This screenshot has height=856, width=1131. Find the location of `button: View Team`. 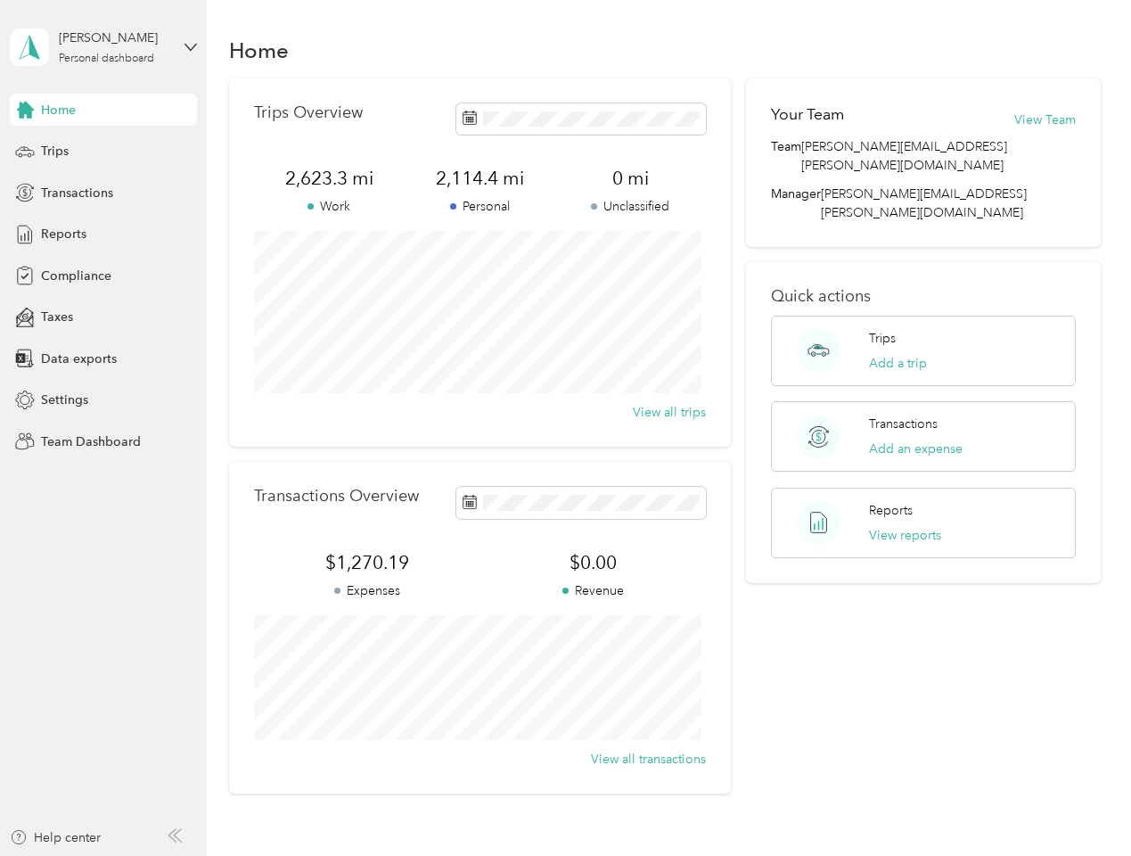

button: View Team is located at coordinates (1044, 119).